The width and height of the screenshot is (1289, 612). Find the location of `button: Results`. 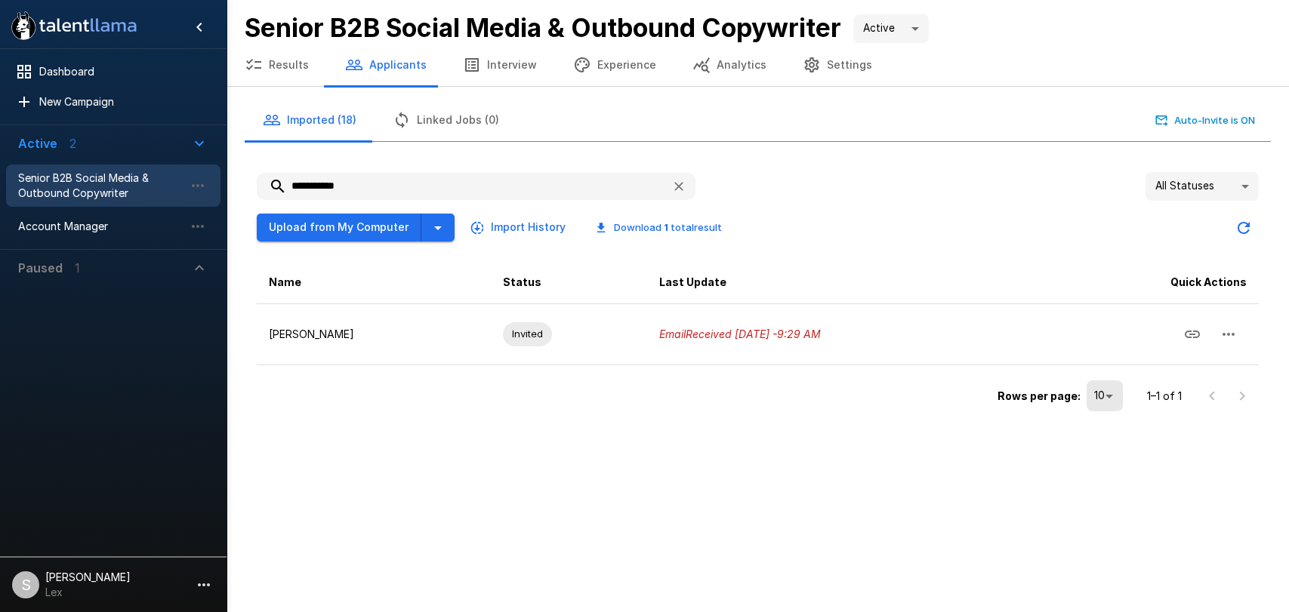

button: Results is located at coordinates (276, 65).